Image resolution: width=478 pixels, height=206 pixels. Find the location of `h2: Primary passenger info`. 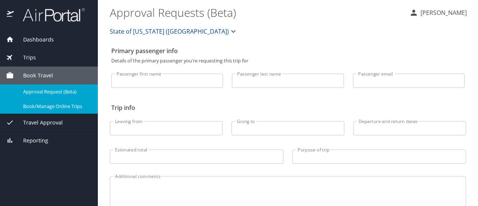

h2: Primary passenger info is located at coordinates (288, 51).